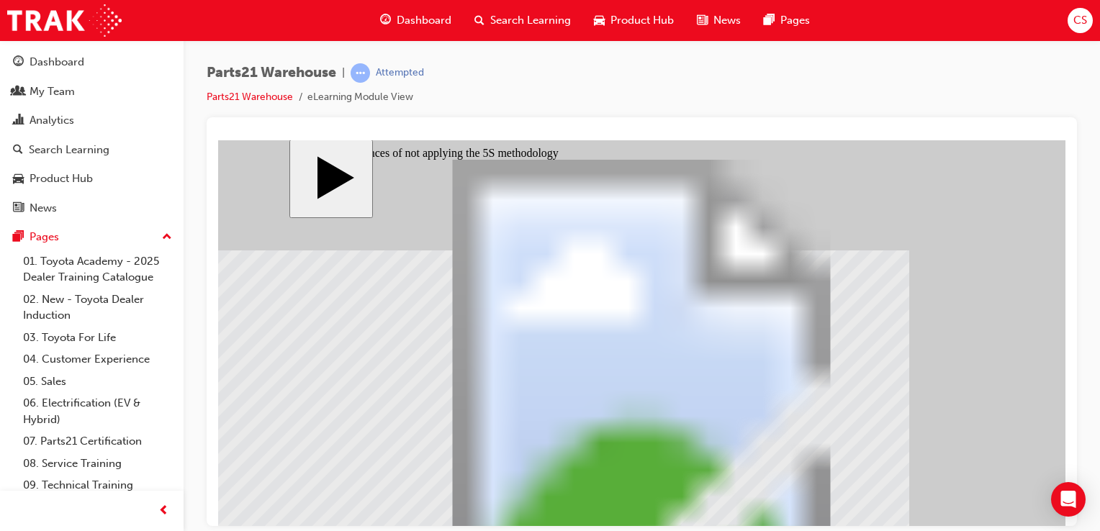 The image size is (1100, 531). What do you see at coordinates (44, 237) in the screenshot?
I see `div: Pages` at bounding box center [44, 237].